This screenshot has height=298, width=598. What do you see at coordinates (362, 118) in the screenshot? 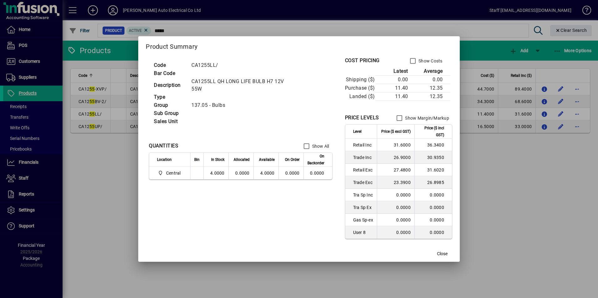
I see `div: PRICE LEVELS` at bounding box center [362, 118].